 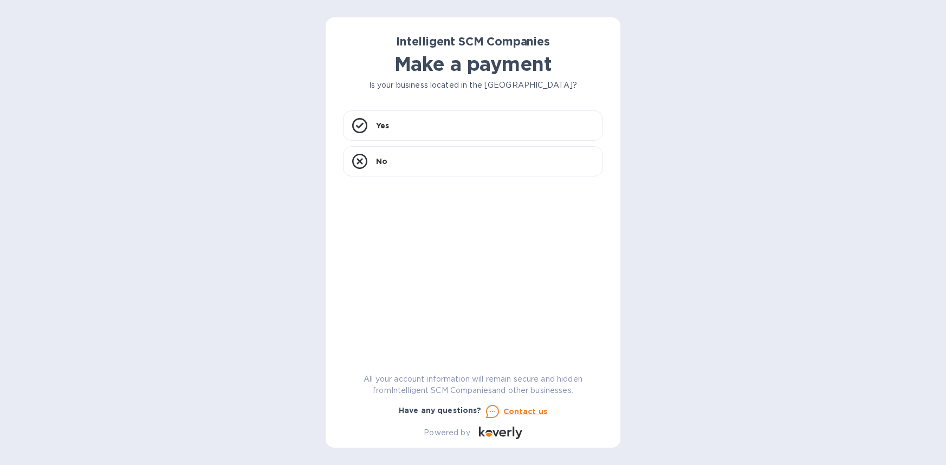 I want to click on p: Powered by, so click(x=446, y=433).